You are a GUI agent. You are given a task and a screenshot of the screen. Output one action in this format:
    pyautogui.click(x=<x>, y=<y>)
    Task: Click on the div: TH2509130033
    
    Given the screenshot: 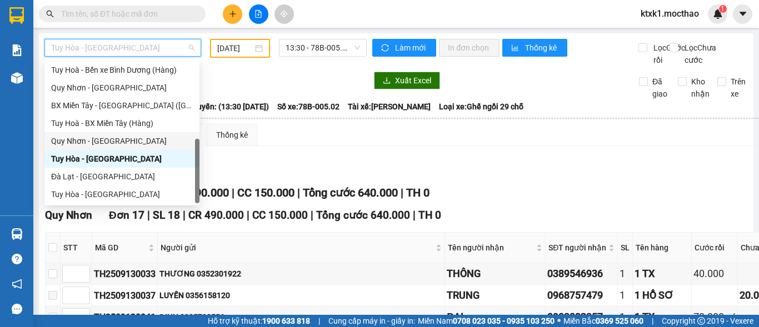 What is the action you would take?
    pyautogui.click(x=124, y=274)
    